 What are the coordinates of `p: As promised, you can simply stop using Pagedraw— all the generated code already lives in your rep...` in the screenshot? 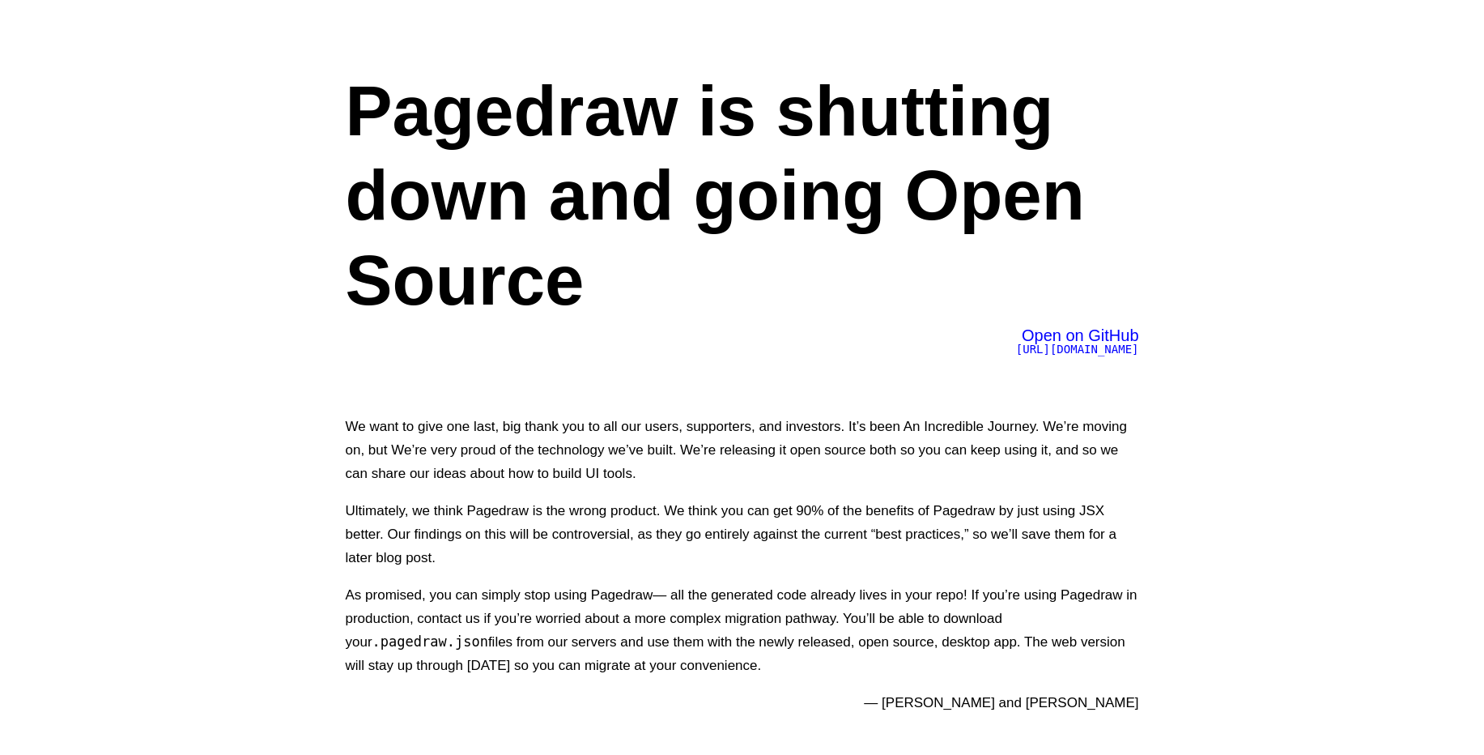 It's located at (742, 630).